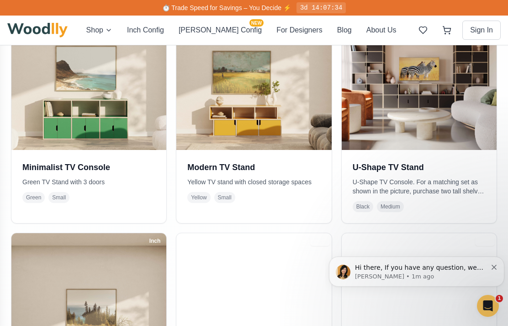  What do you see at coordinates (91, 34) in the screenshot?
I see `div: message notification from Anna, 1m ago. Hi there, If you have any question, we are right here for...` at bounding box center [91, 34].